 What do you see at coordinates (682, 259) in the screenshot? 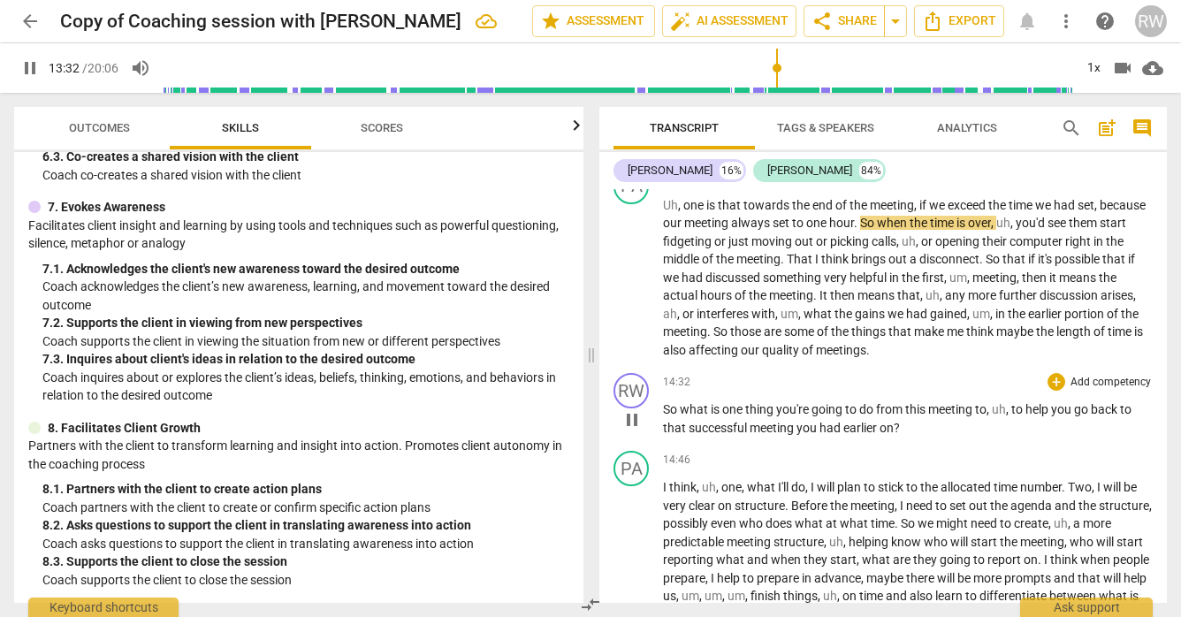
I see `span: middle` at bounding box center [682, 259].